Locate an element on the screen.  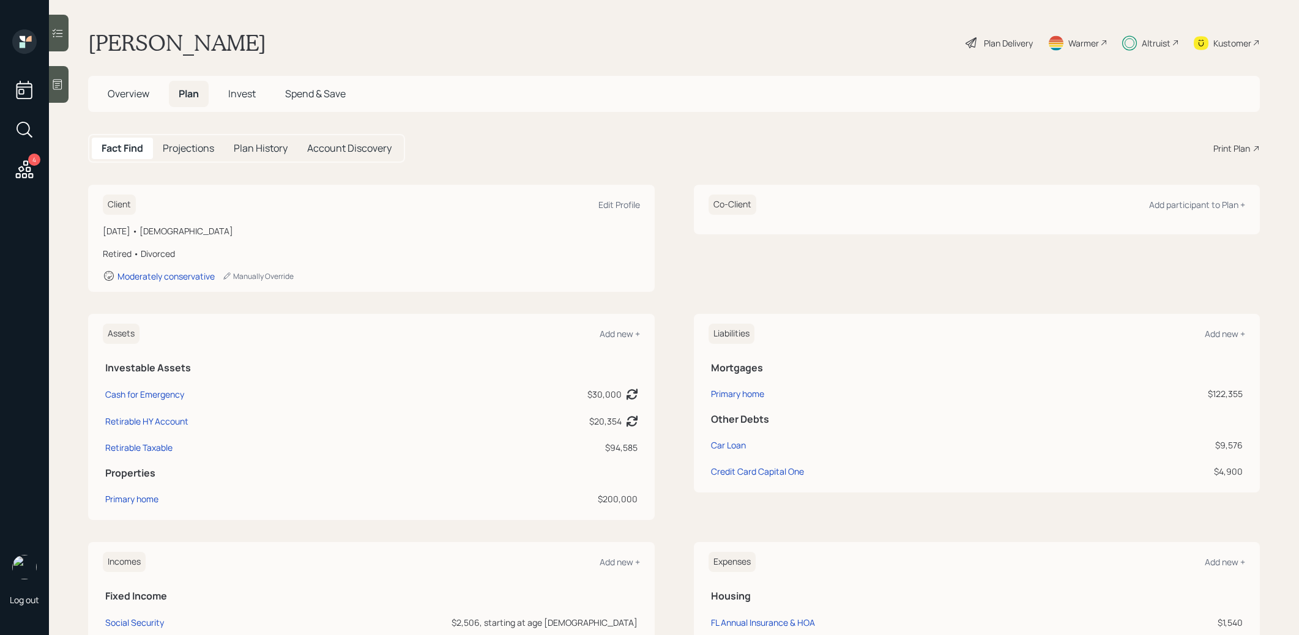
h5: Fixed Income is located at coordinates (371, 596).